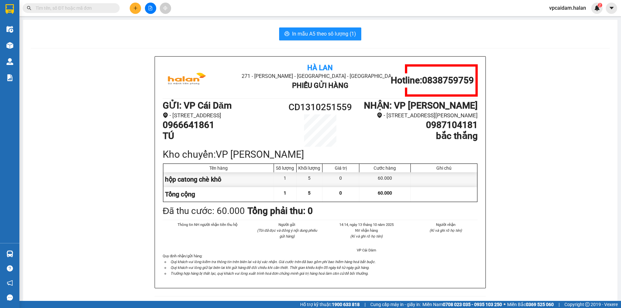 Image resolution: width=621 pixels, height=308 pixels. What do you see at coordinates (221, 125) in the screenshot?
I see `h1: 0966641861` at bounding box center [221, 125].